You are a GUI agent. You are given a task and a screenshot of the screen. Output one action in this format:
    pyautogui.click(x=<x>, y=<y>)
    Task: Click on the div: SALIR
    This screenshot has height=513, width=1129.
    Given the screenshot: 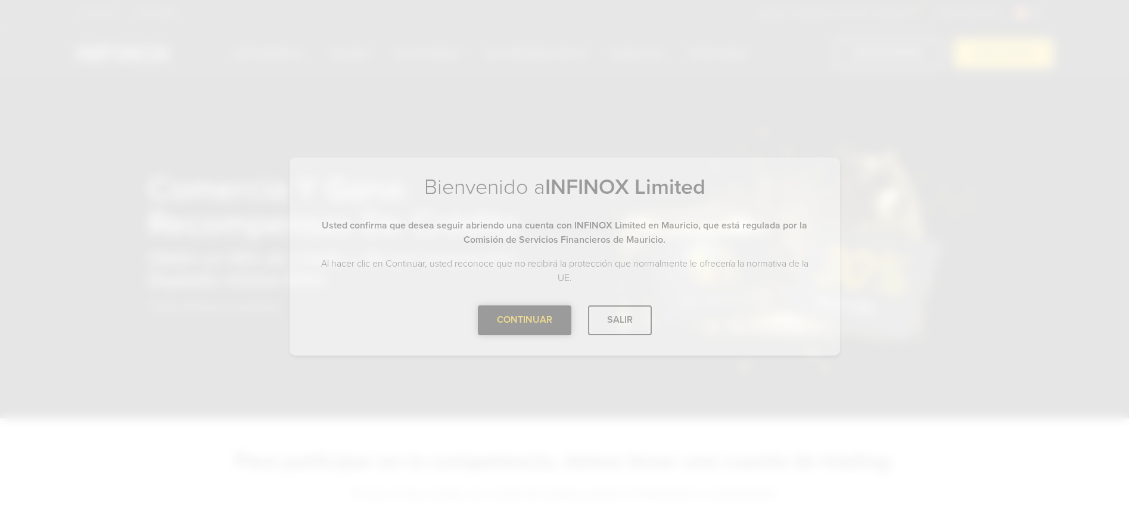 What is the action you would take?
    pyautogui.click(x=620, y=319)
    